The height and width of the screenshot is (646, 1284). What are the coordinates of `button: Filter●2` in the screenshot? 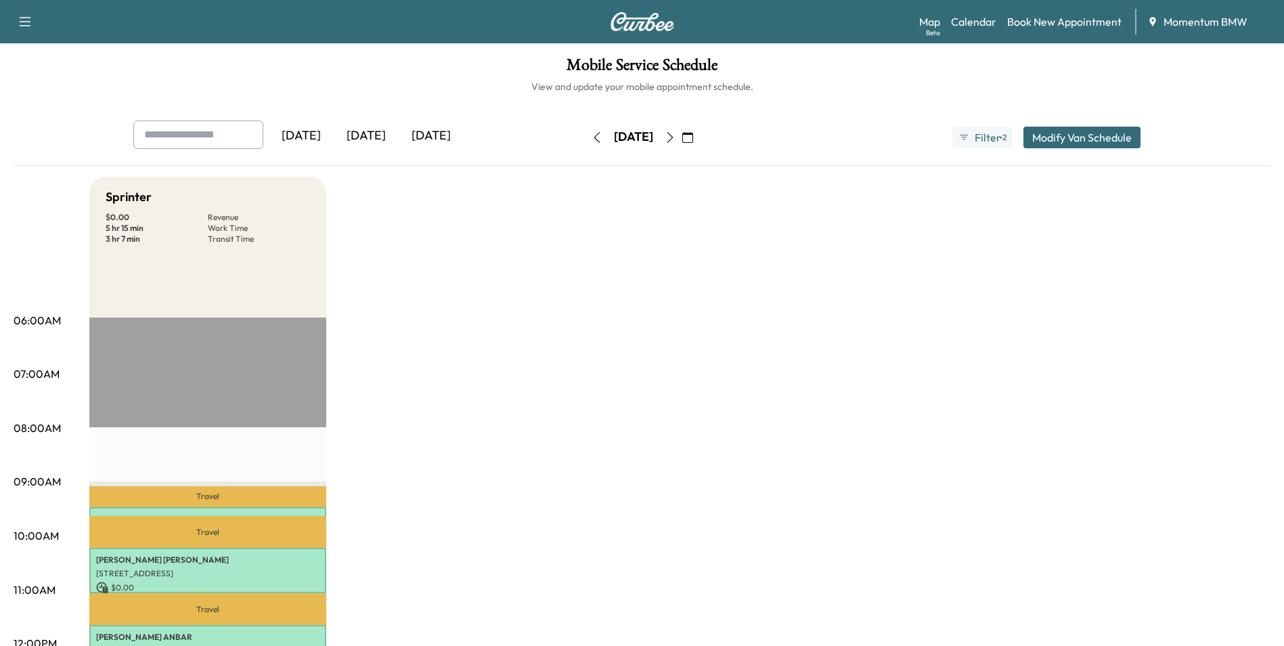 It's located at (982, 137).